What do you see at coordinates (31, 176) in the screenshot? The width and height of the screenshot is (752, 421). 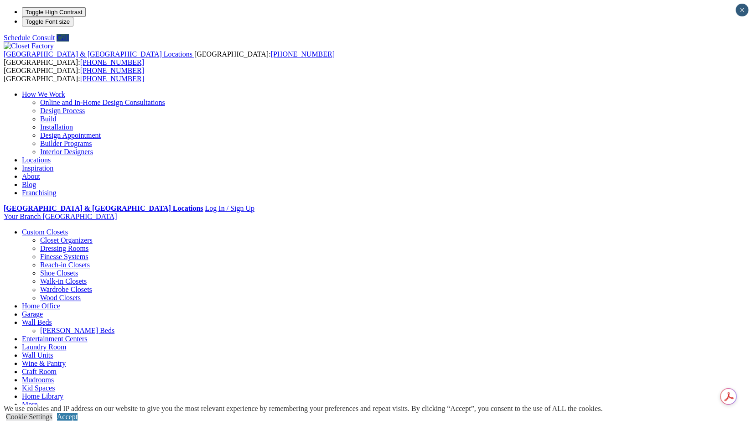 I see `a: About` at bounding box center [31, 176].